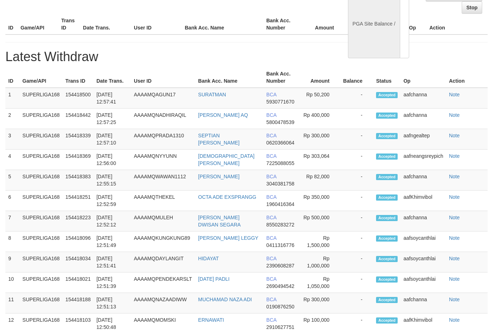 Image resolution: width=493 pixels, height=330 pixels. Describe the element at coordinates (78, 242) in the screenshot. I see `td: 154418096` at that location.